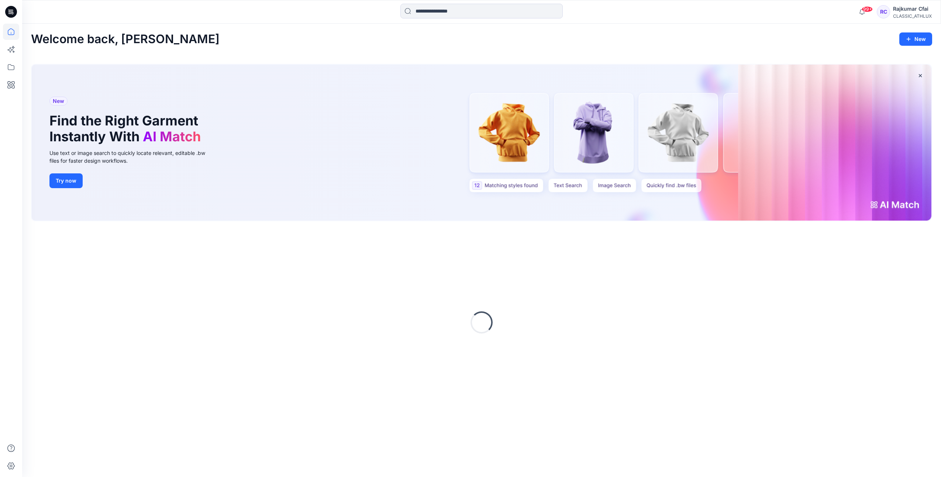 This screenshot has width=941, height=477. What do you see at coordinates (66, 181) in the screenshot?
I see `button: Try now` at bounding box center [66, 181].